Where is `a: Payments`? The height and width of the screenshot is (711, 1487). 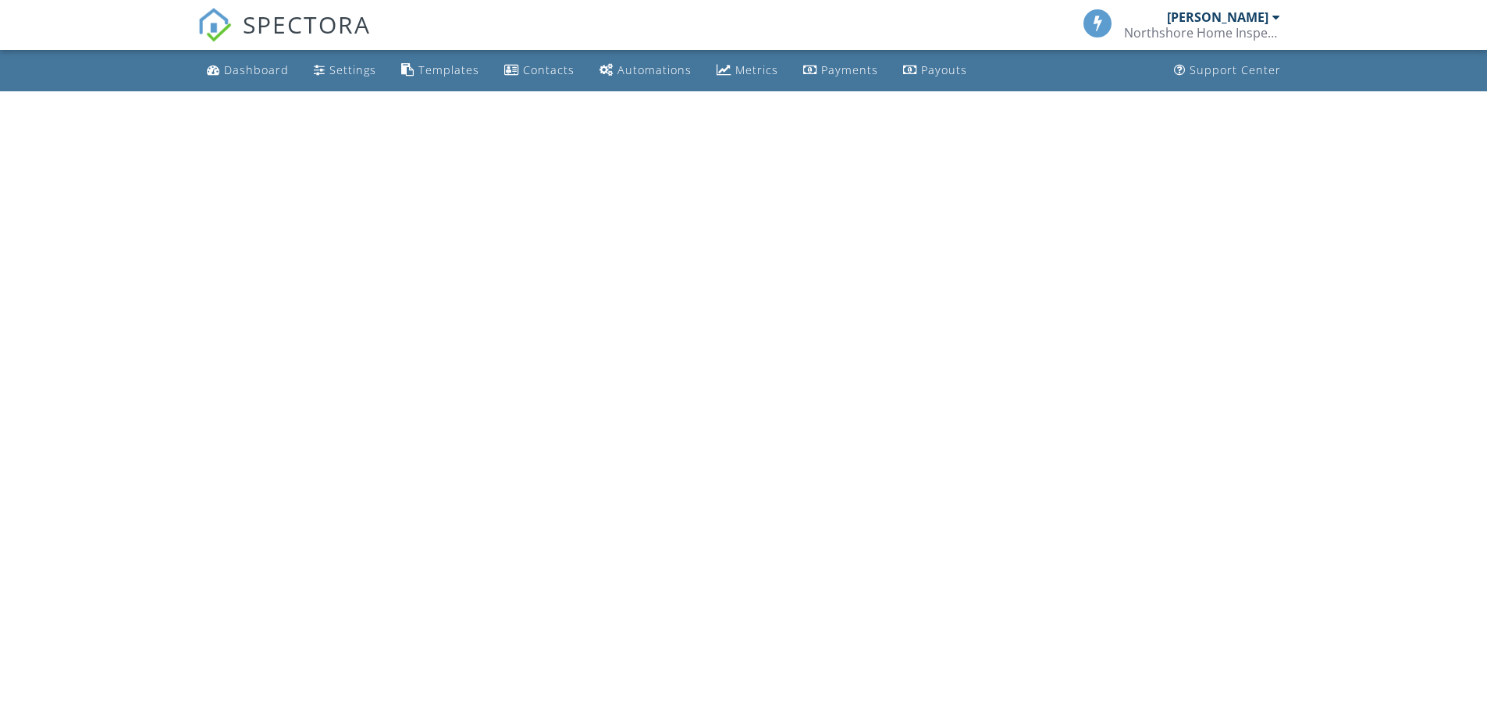
a: Payments is located at coordinates (841, 70).